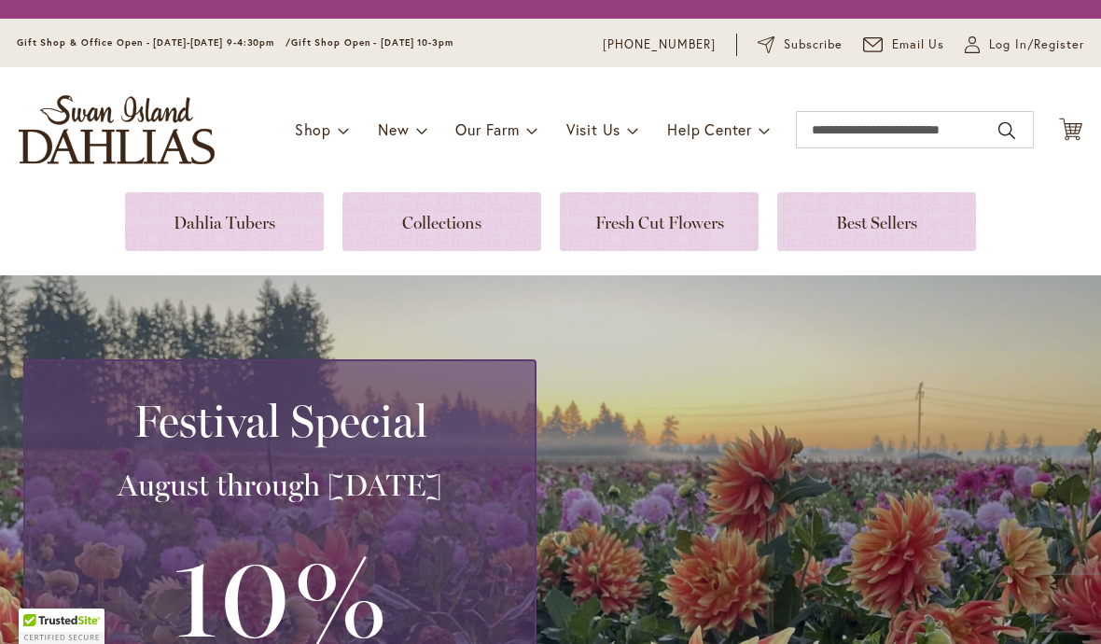 This screenshot has height=644, width=1101. I want to click on span: Log In/Register, so click(1036, 45).